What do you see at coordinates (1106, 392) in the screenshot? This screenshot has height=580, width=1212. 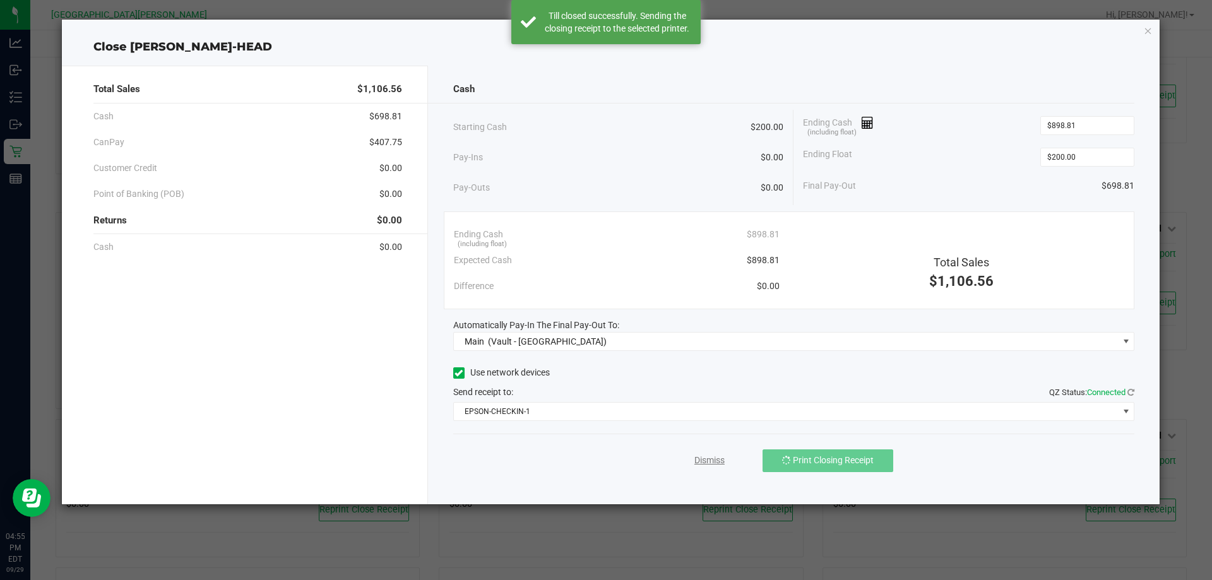 I see `span: Connected` at bounding box center [1106, 392].